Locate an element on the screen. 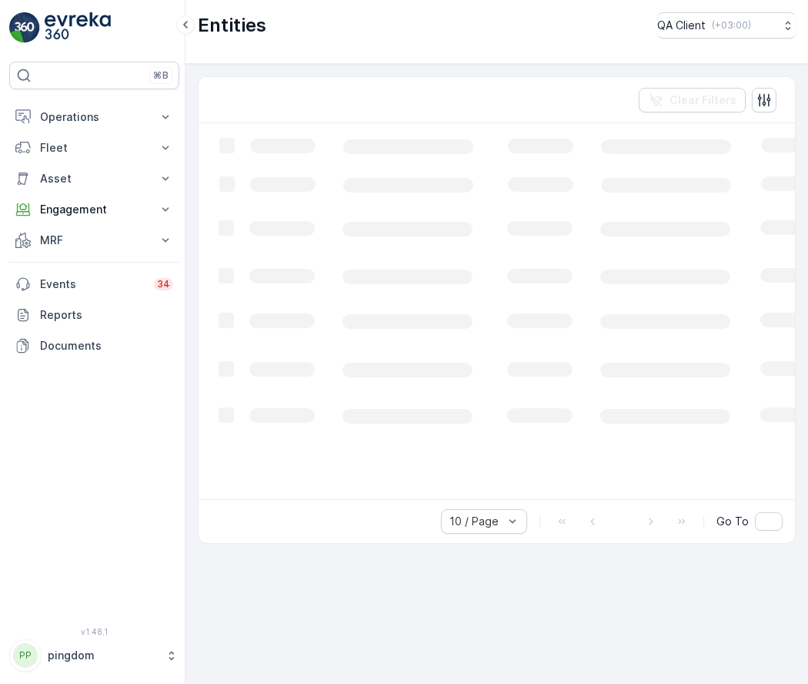 Image resolution: width=808 pixels, height=684 pixels. a: Reports is located at coordinates (94, 315).